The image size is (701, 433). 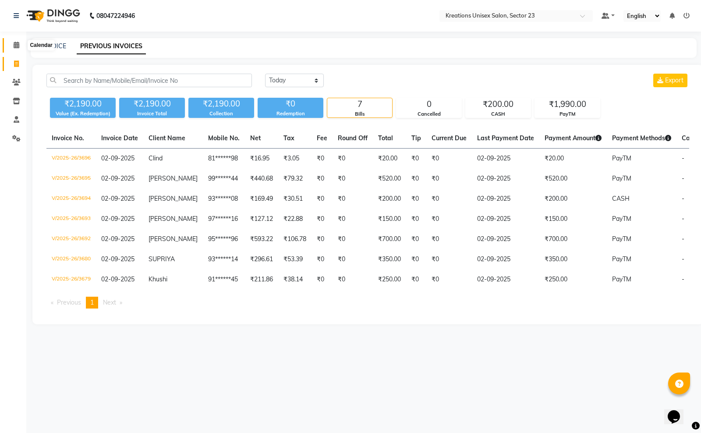 What do you see at coordinates (498, 104) in the screenshot?
I see `div: ₹200.00` at bounding box center [498, 104].